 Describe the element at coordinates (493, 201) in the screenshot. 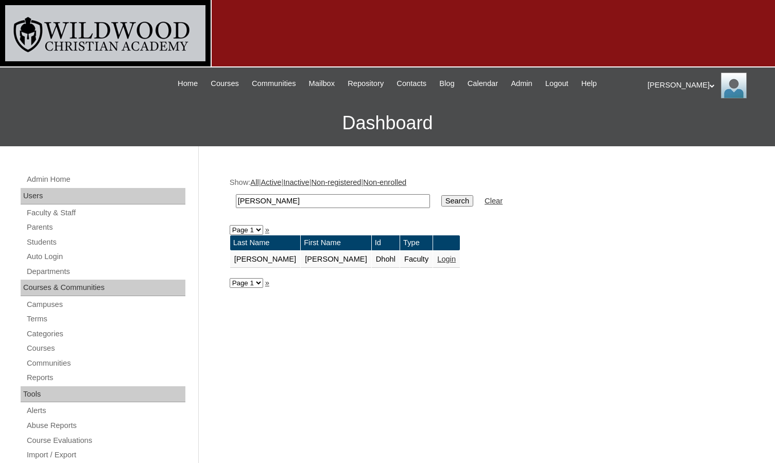

I see `a: Clear` at that location.